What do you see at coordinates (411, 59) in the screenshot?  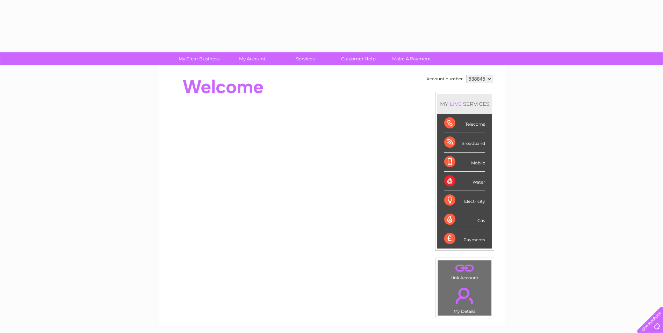 I see `a: Make A Payment` at bounding box center [411, 59].